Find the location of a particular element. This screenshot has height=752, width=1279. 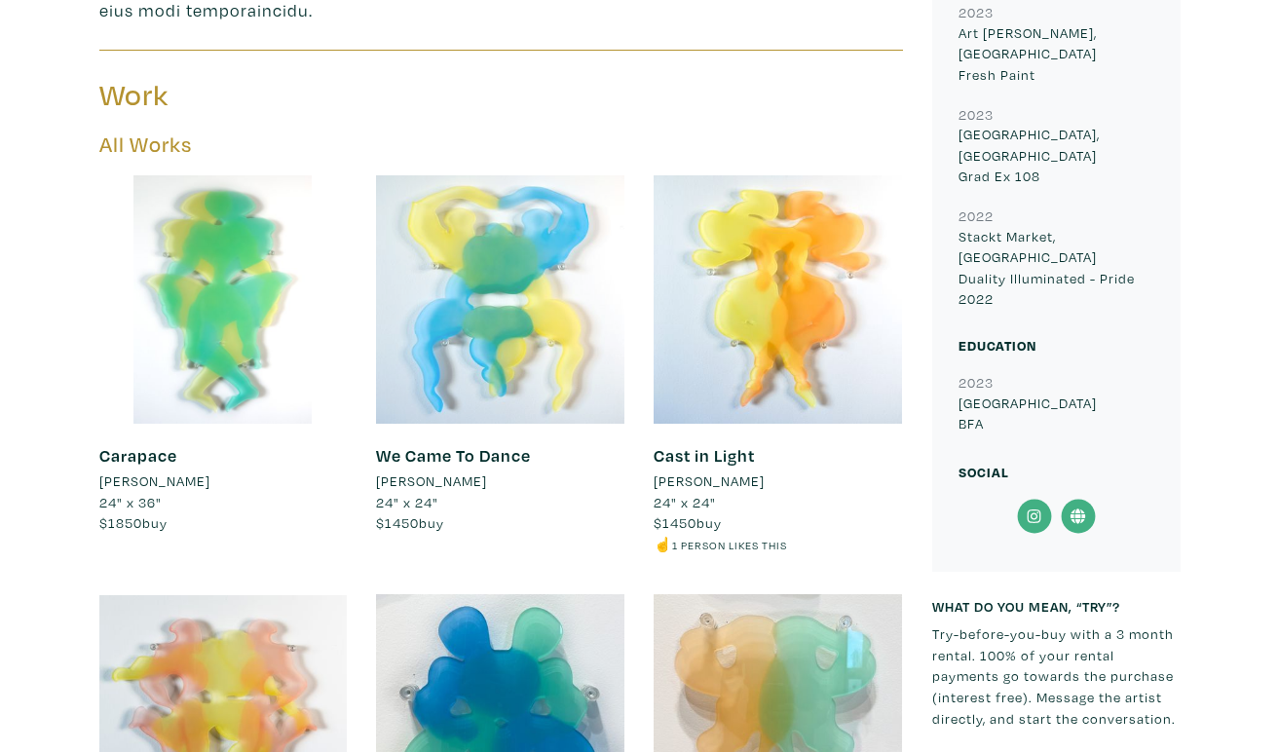

a: We Came To Dance is located at coordinates (453, 455).